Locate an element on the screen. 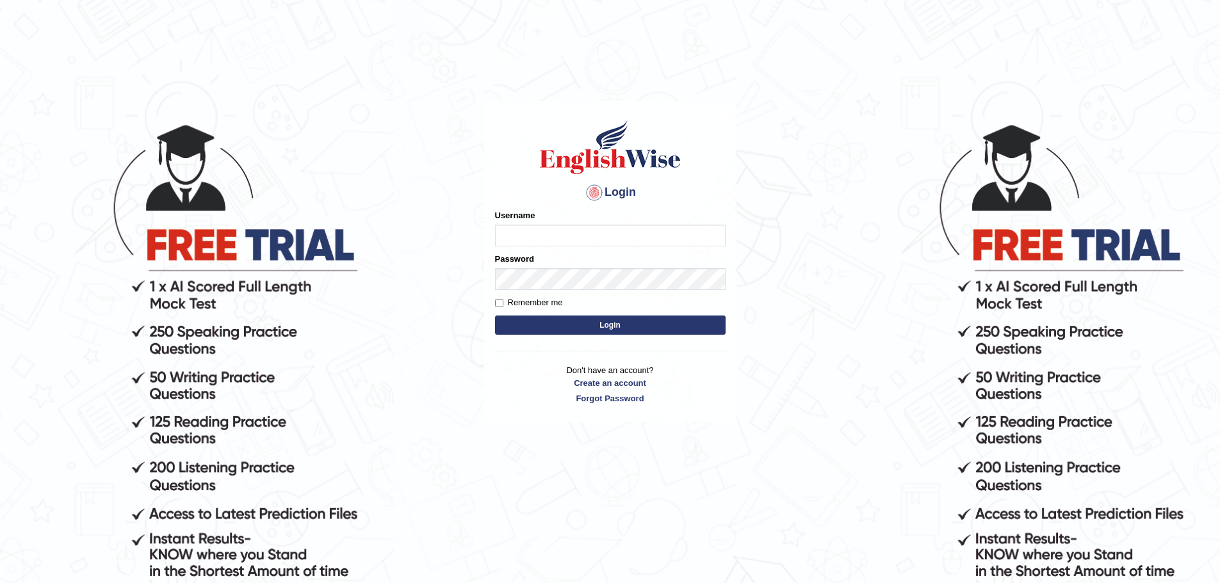 The image size is (1220, 583). button: Login is located at coordinates (610, 325).